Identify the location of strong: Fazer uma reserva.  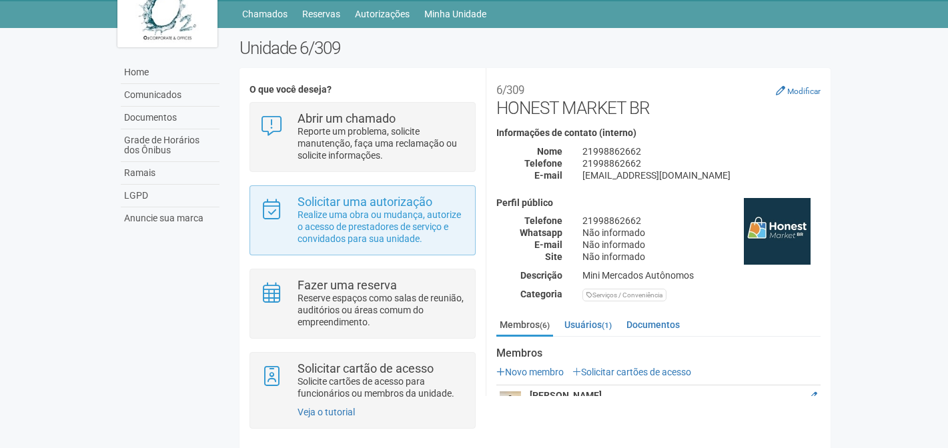
(347, 285).